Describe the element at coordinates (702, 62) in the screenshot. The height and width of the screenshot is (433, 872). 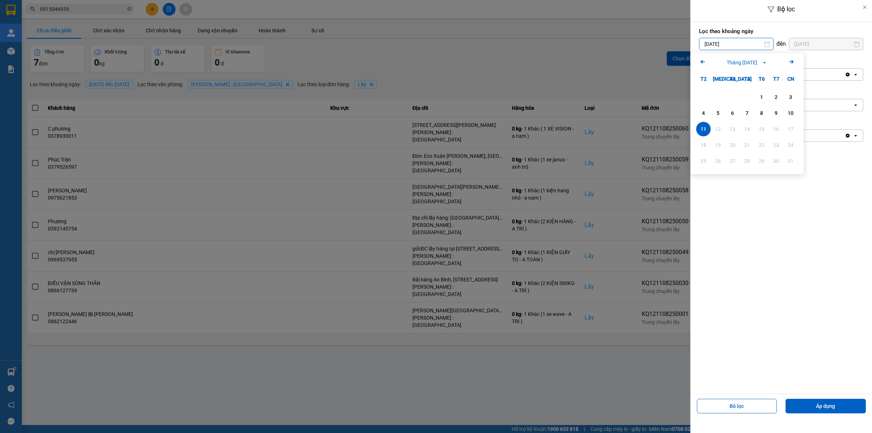
I see `svg: Arrow Left` at that location.